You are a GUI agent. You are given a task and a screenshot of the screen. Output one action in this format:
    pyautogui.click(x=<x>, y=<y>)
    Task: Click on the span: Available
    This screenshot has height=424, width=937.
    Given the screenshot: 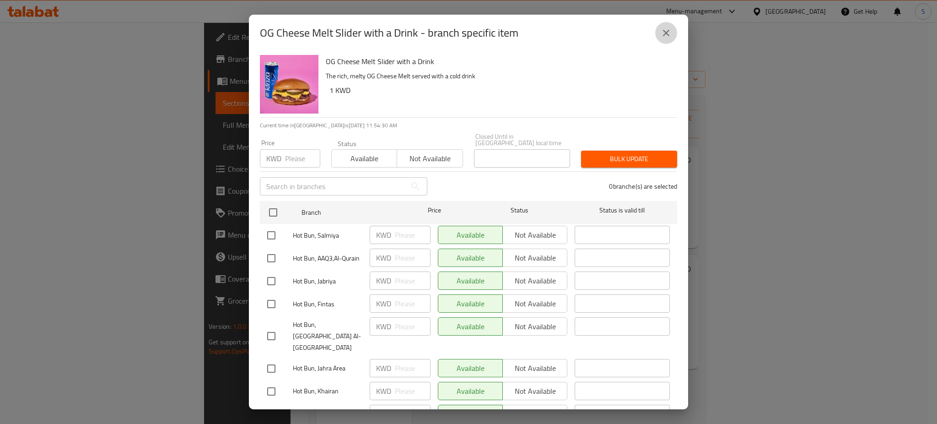 What is the action you would take?
    pyautogui.click(x=364, y=158)
    